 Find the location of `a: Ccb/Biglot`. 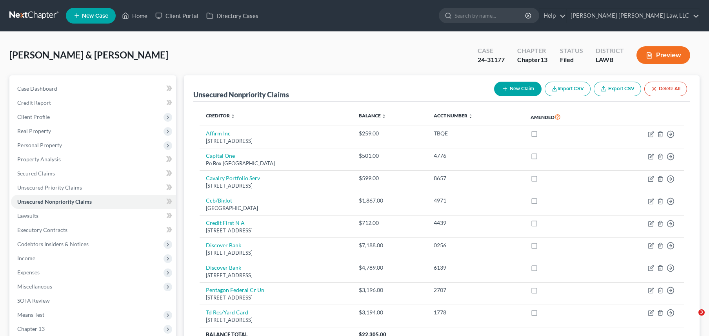

a: Ccb/Biglot is located at coordinates (219, 200).